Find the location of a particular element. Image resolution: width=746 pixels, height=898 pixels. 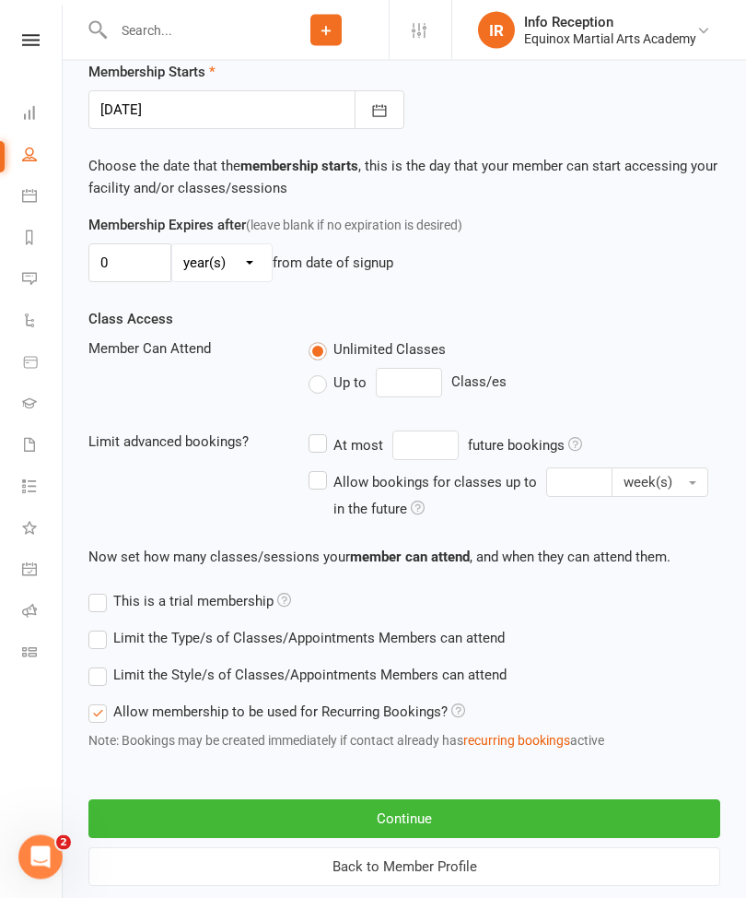

label: Limit the Style/s of Classes/Appointments Members can attend is located at coordinates (298, 675).